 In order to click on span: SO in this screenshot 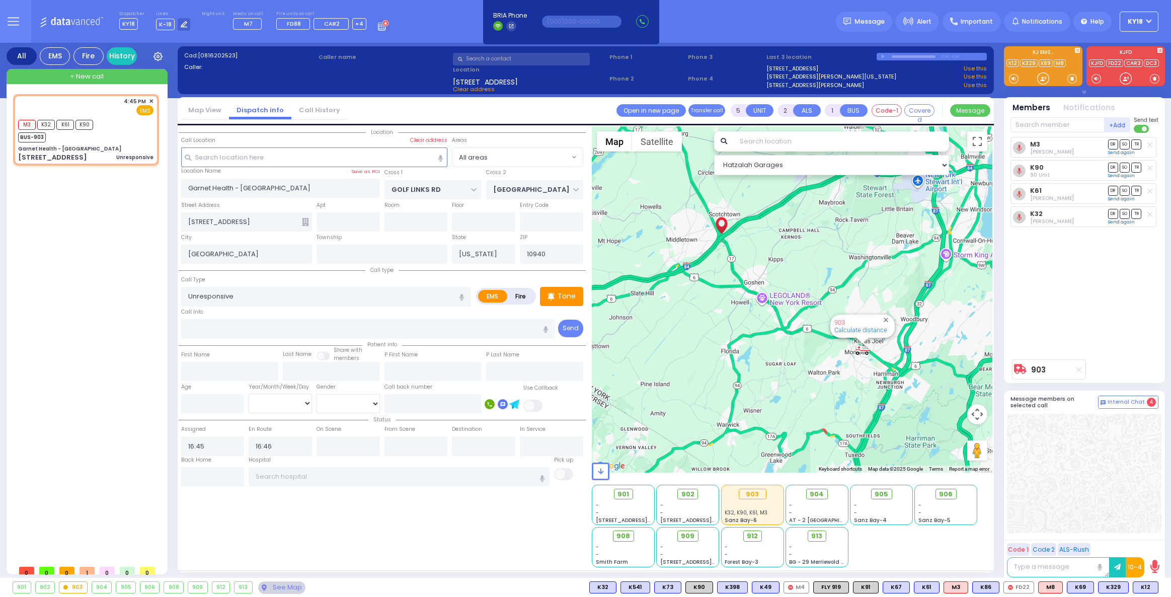, I will do `click(1125, 213)`.